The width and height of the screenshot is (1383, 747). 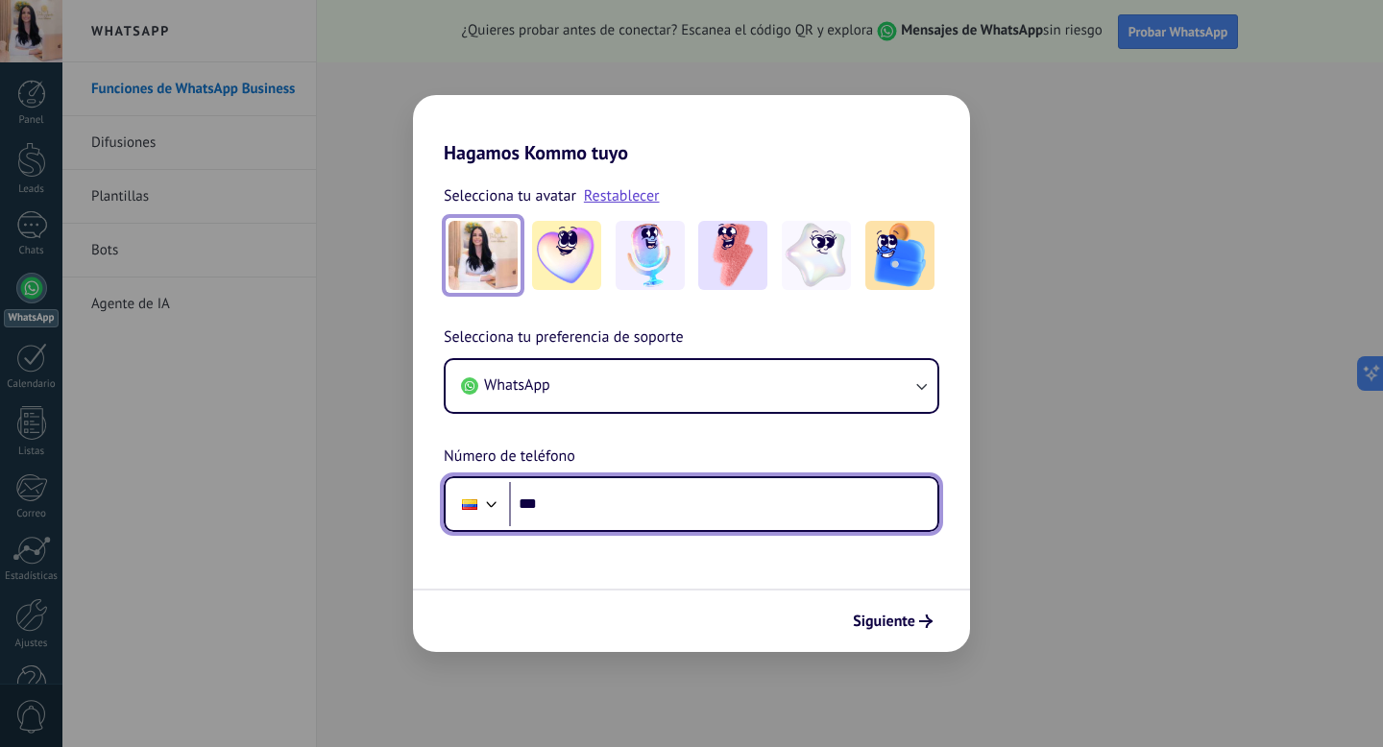 I want to click on span: Selecciona tu avatar, so click(x=510, y=196).